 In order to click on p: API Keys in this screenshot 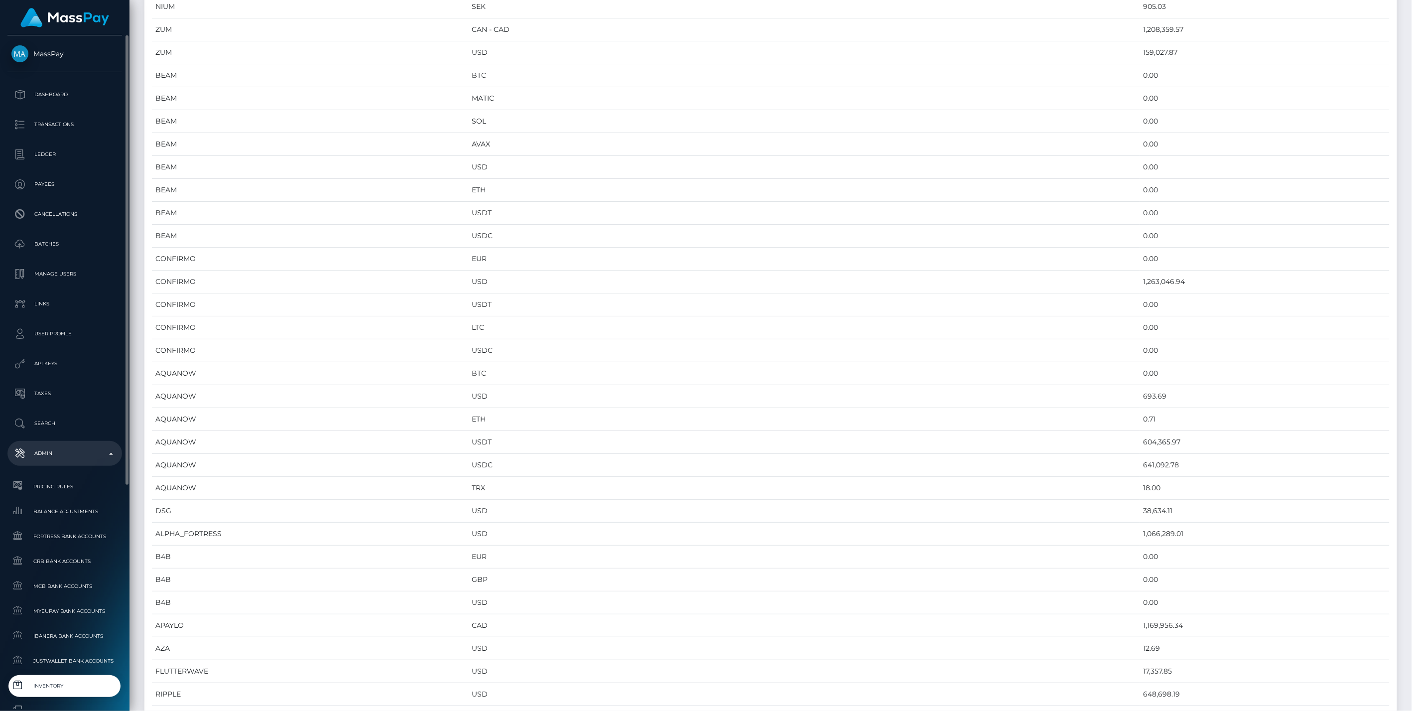, I will do `click(65, 364)`.